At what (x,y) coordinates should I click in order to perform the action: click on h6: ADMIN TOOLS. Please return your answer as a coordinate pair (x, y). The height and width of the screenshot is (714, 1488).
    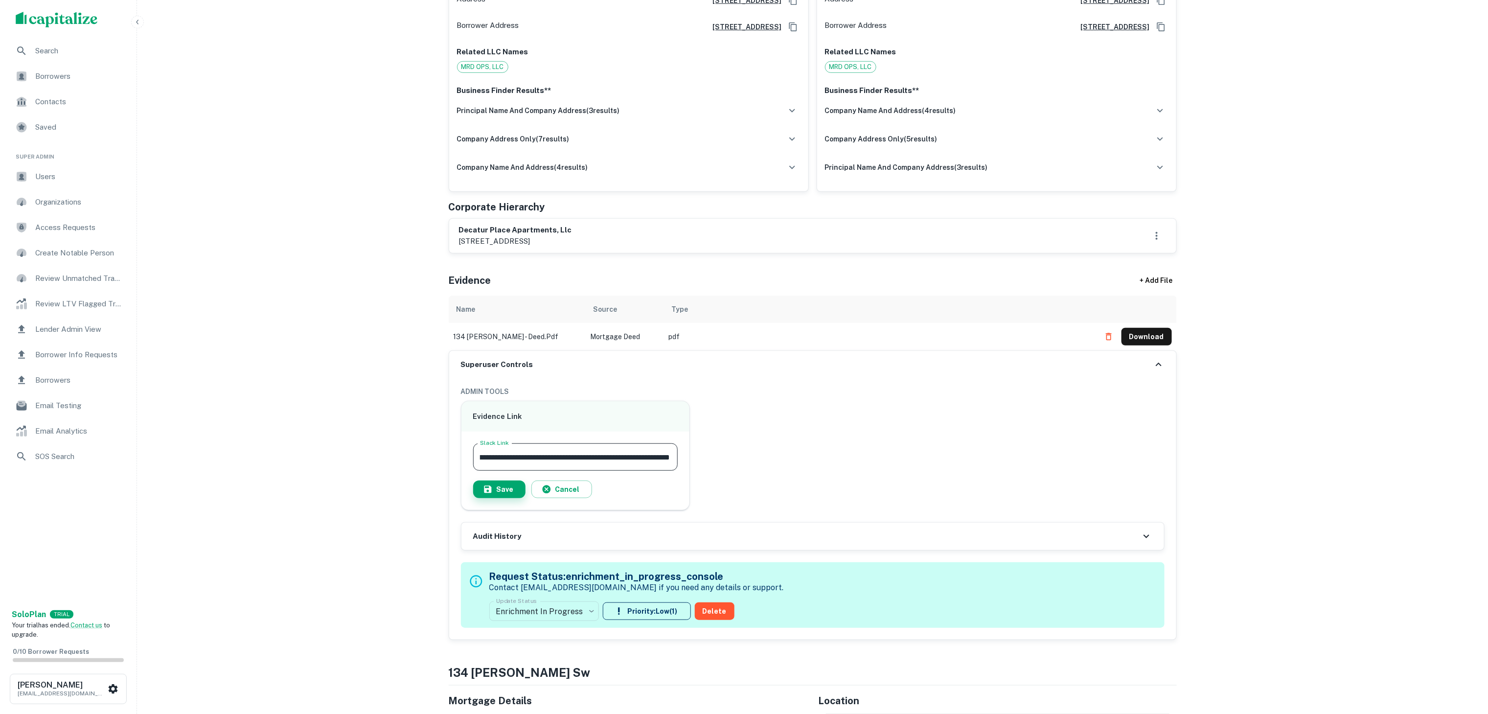
    Looking at the image, I should click on (812, 391).